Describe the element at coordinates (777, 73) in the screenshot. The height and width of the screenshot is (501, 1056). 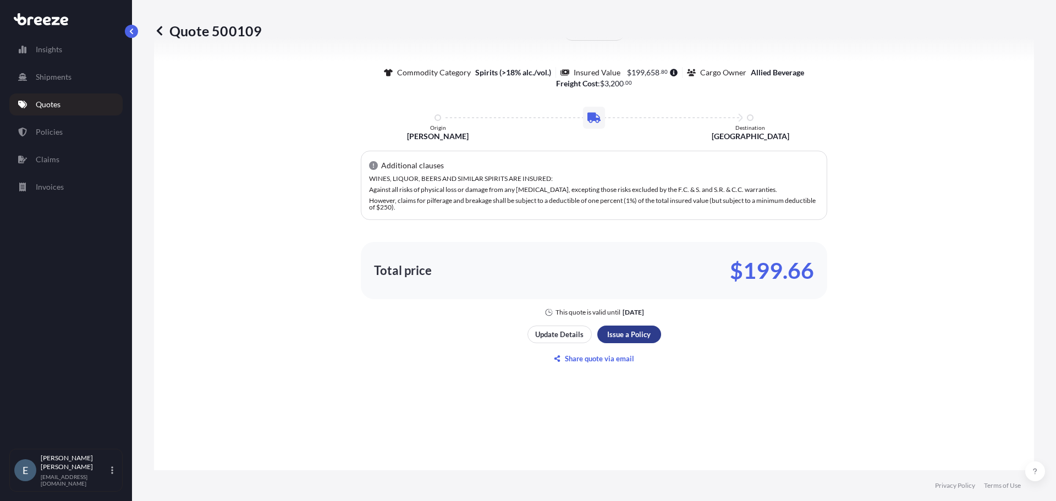
I see `p: Allied Beverage` at that location.